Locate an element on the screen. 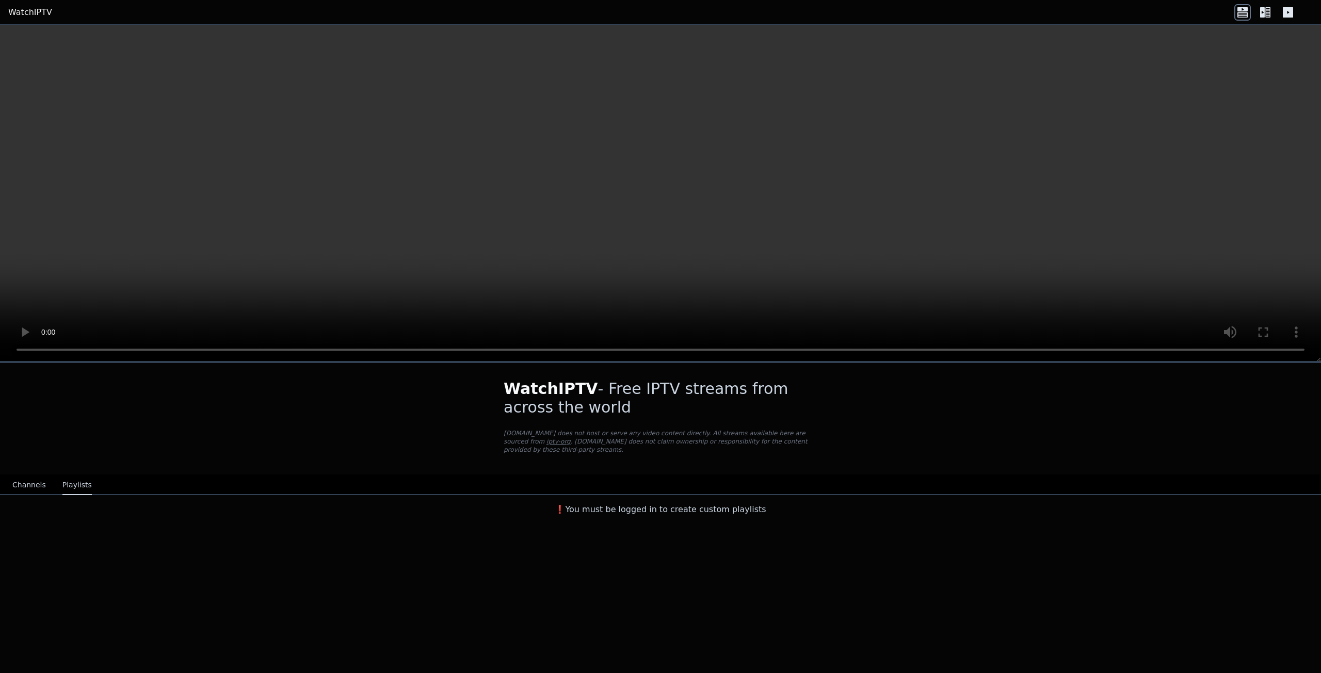  span: WatchIPTV is located at coordinates (551, 389).